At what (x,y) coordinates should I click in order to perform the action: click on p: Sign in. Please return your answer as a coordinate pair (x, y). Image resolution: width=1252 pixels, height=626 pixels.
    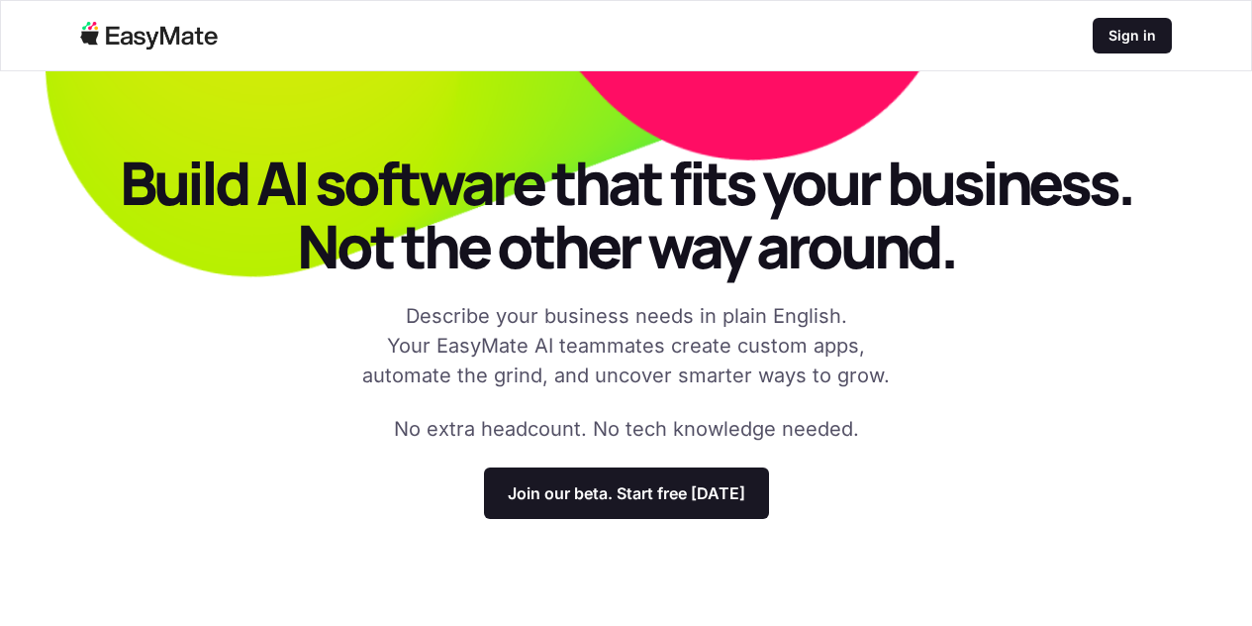
    Looking at the image, I should click on (1132, 36).